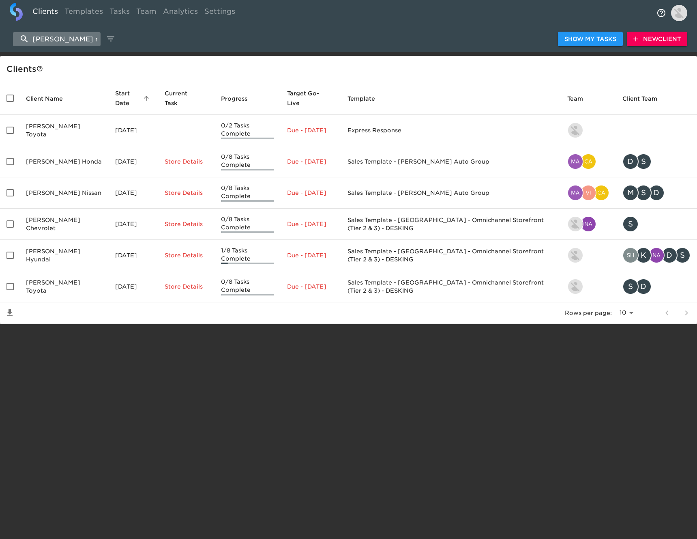 This screenshot has height=539, width=697. Describe the element at coordinates (580, 99) in the screenshot. I see `span: Team` at that location.